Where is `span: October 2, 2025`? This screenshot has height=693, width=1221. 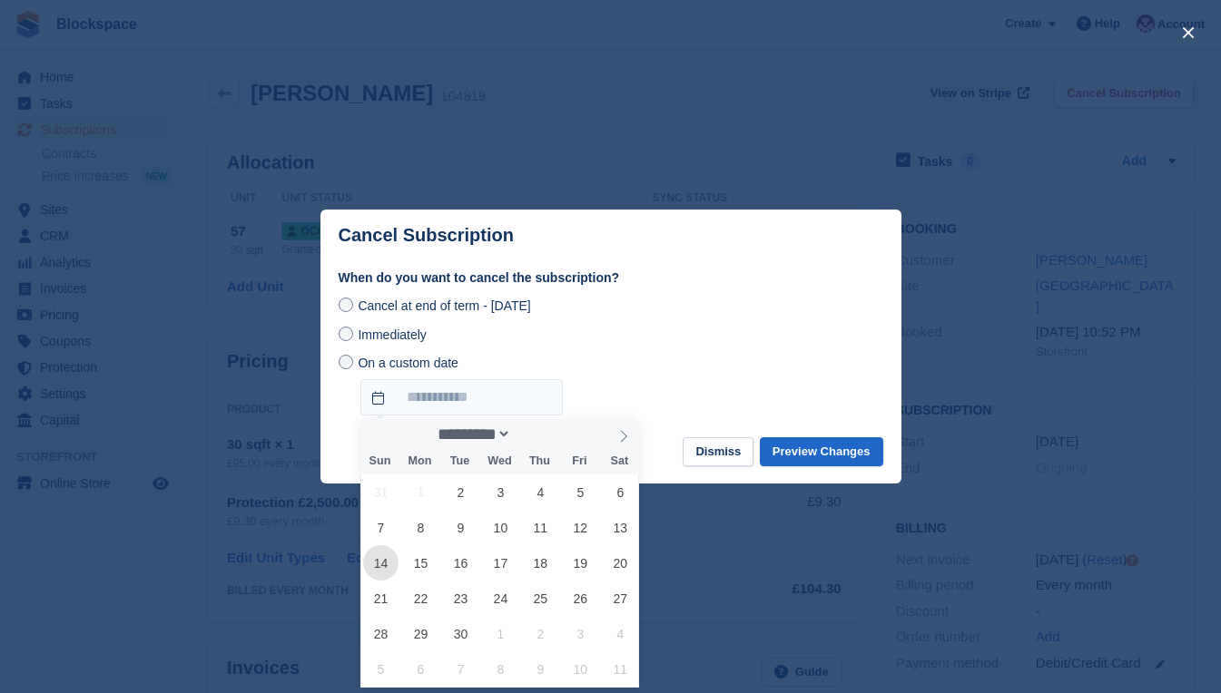
span: October 2, 2025 is located at coordinates (540, 634).